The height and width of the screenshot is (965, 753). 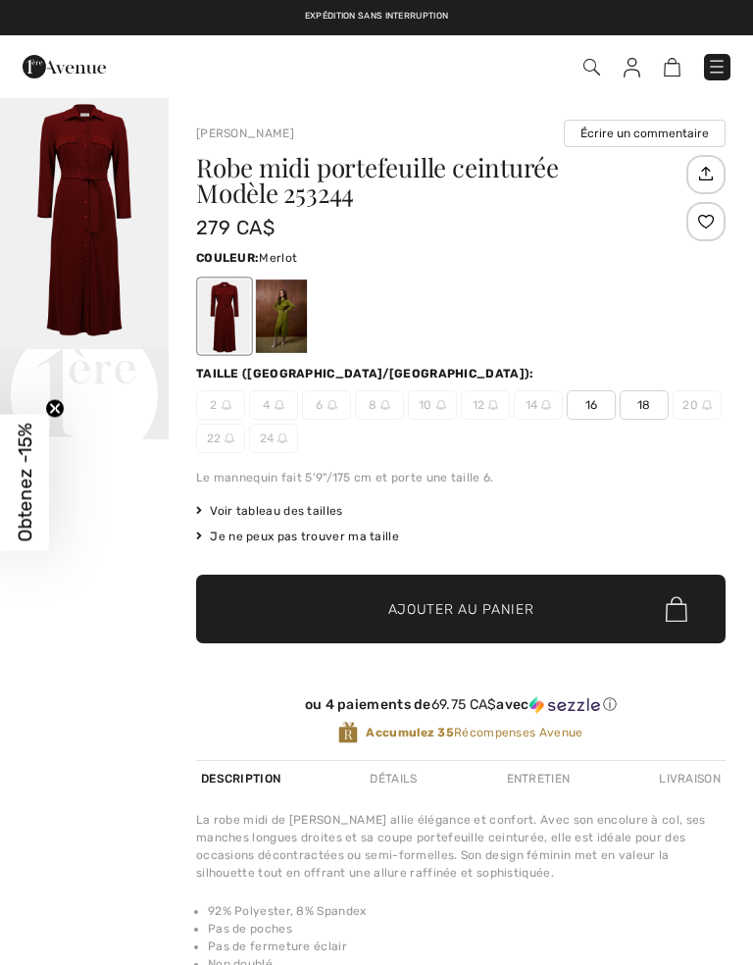 What do you see at coordinates (64, 66) in the screenshot?
I see `a: 1ère Avenue` at bounding box center [64, 66].